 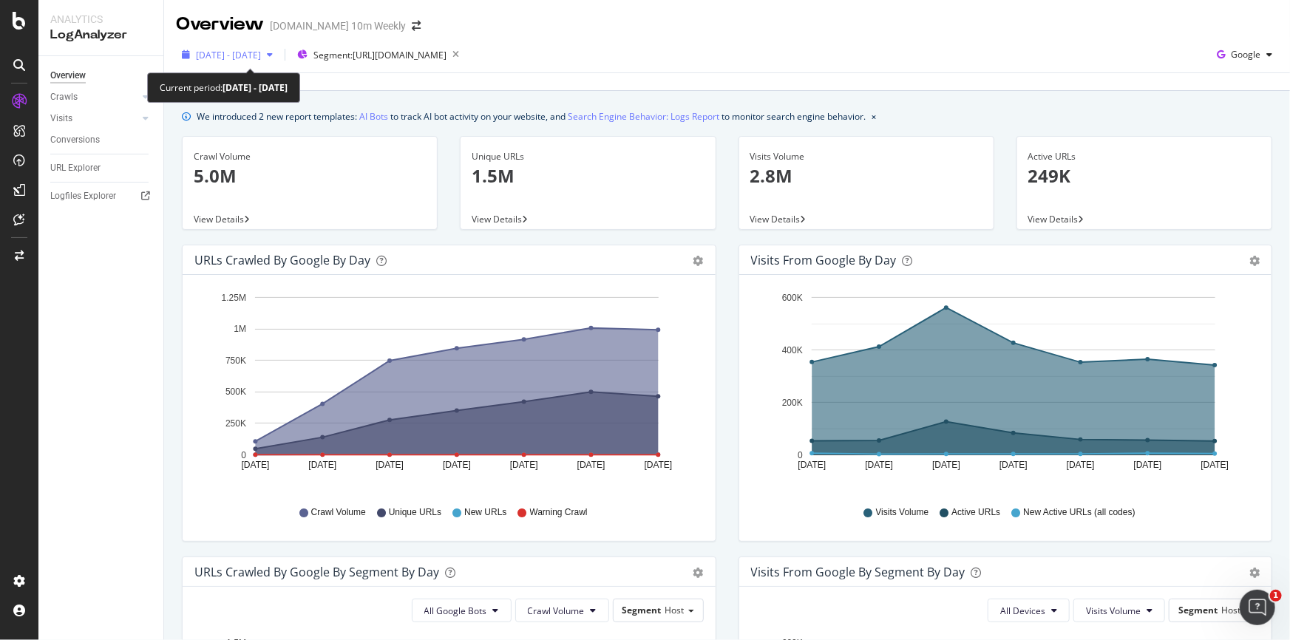 What do you see at coordinates (75, 168) in the screenshot?
I see `div: URL Explorer` at bounding box center [75, 168].